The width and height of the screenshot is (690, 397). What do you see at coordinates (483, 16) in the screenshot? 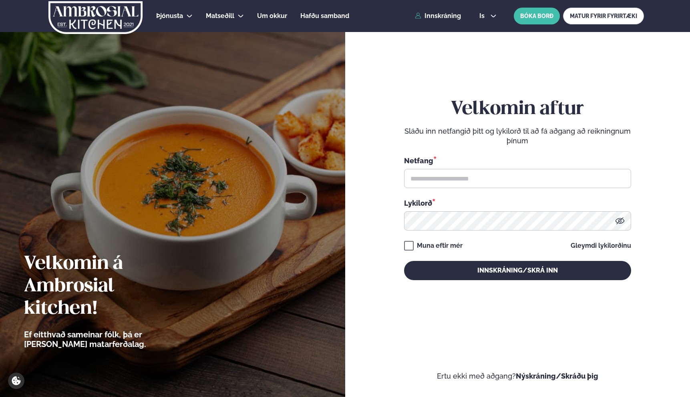
I see `span: is` at bounding box center [483, 16].